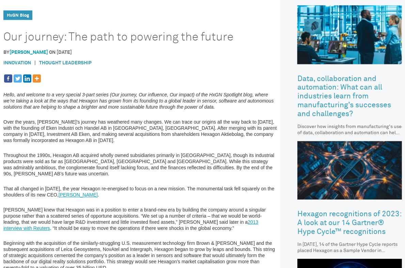  Describe the element at coordinates (131, 37) in the screenshot. I see `h1: Our journey: The path to powering the future` at that location.